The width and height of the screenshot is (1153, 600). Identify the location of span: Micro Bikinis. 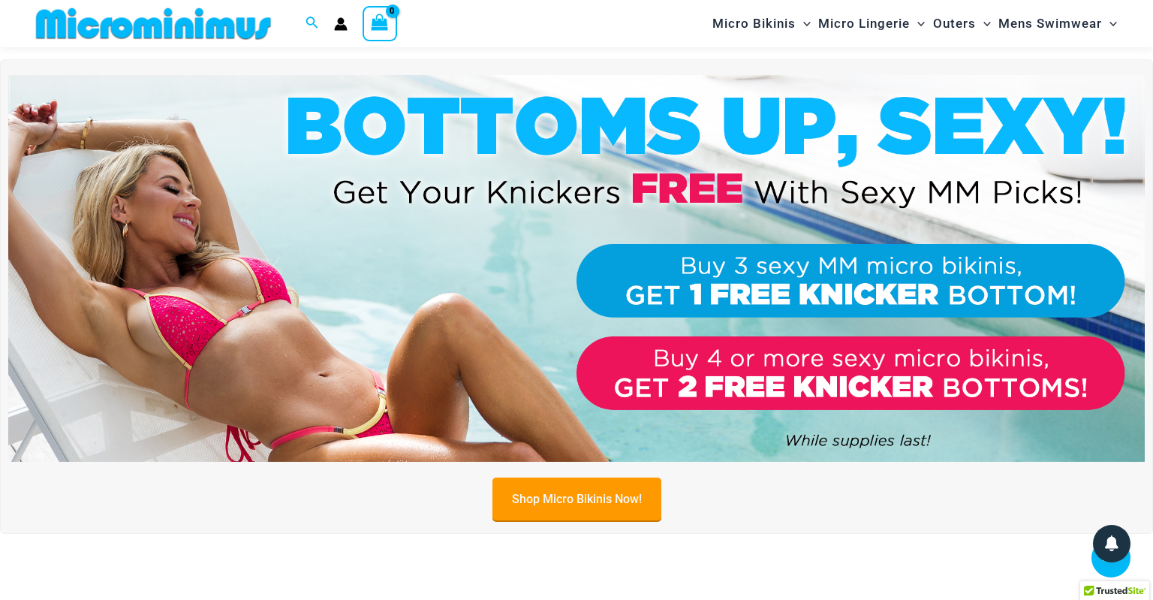
(753, 23).